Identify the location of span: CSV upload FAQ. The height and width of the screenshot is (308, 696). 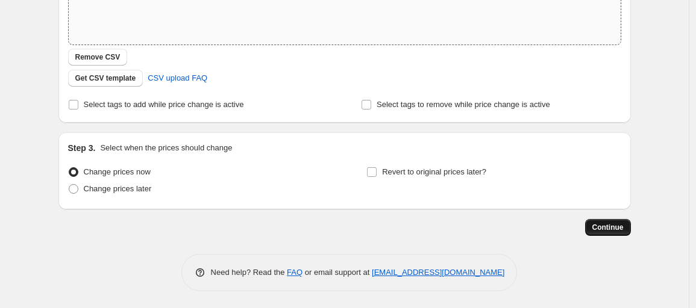
(177, 78).